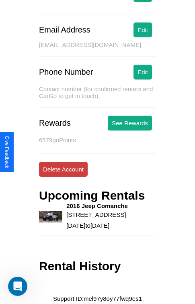  What do you see at coordinates (79, 266) in the screenshot?
I see `h3: Rental History` at bounding box center [79, 266].